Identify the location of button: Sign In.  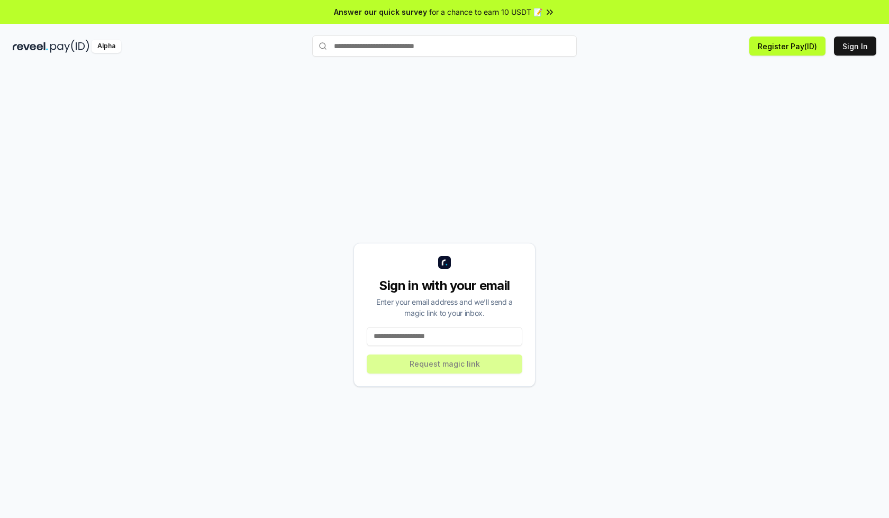
(855, 46).